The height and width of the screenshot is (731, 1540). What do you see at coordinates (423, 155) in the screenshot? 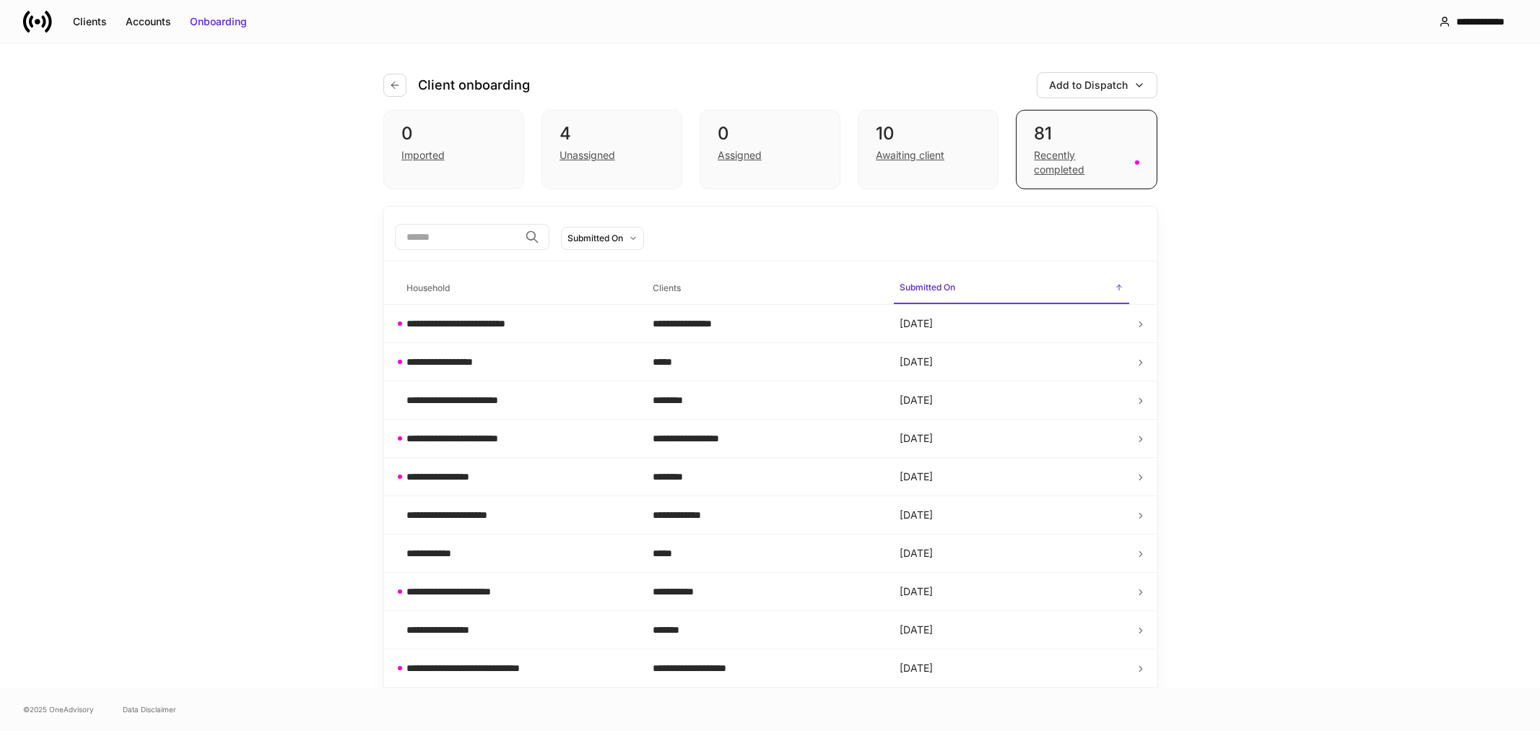
I see `div: Imported` at bounding box center [423, 155].